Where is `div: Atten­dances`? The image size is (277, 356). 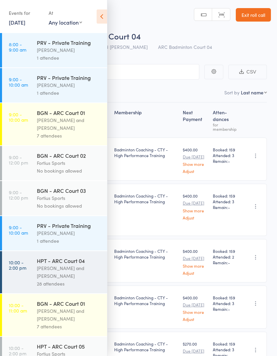 div: Atten­dances is located at coordinates (226, 120).